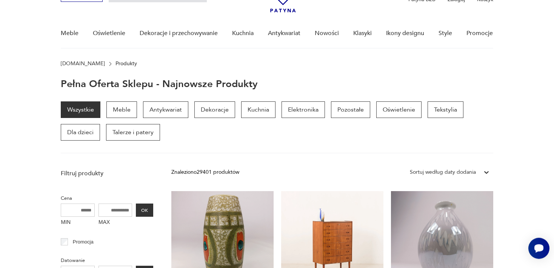 The width and height of the screenshot is (554, 268). What do you see at coordinates (399, 110) in the screenshot?
I see `p: Oświetlenie` at bounding box center [399, 110].